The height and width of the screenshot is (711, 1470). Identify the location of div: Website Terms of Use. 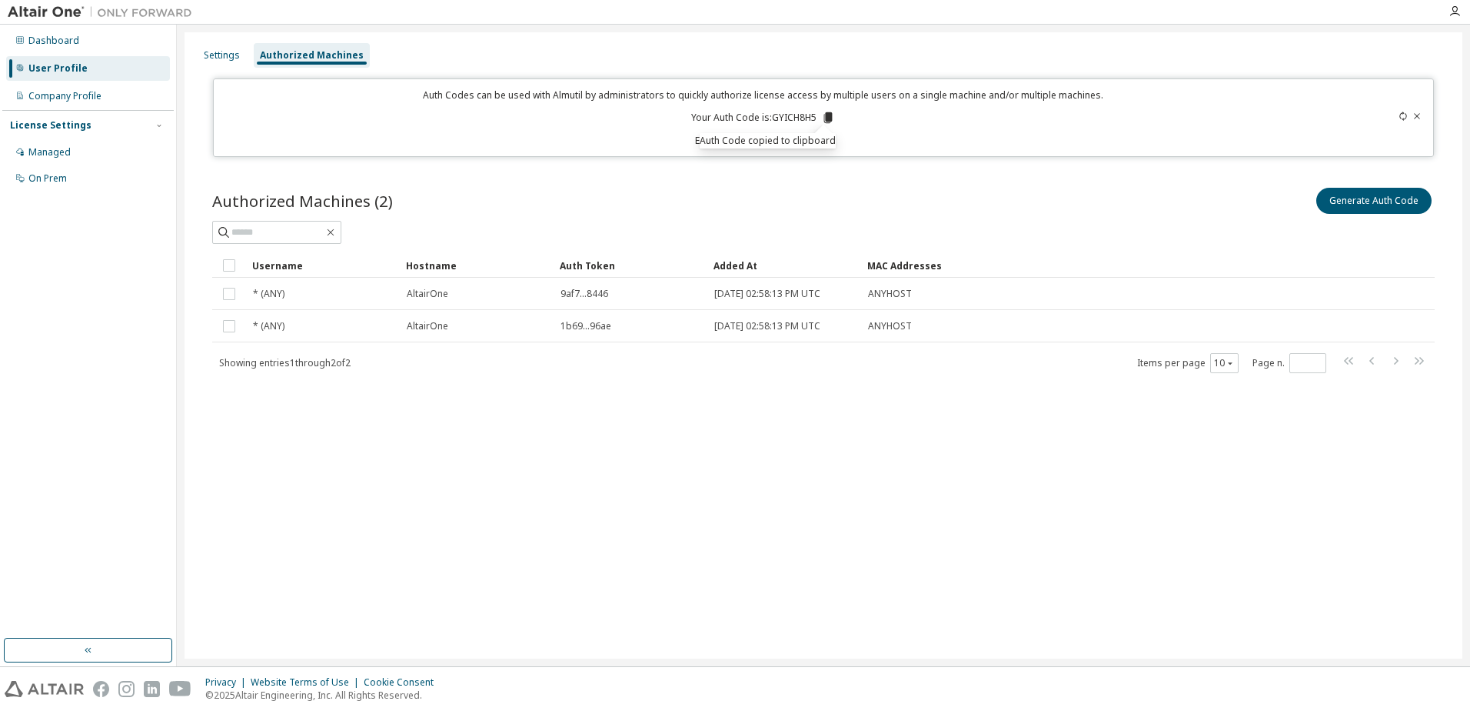
(307, 682).